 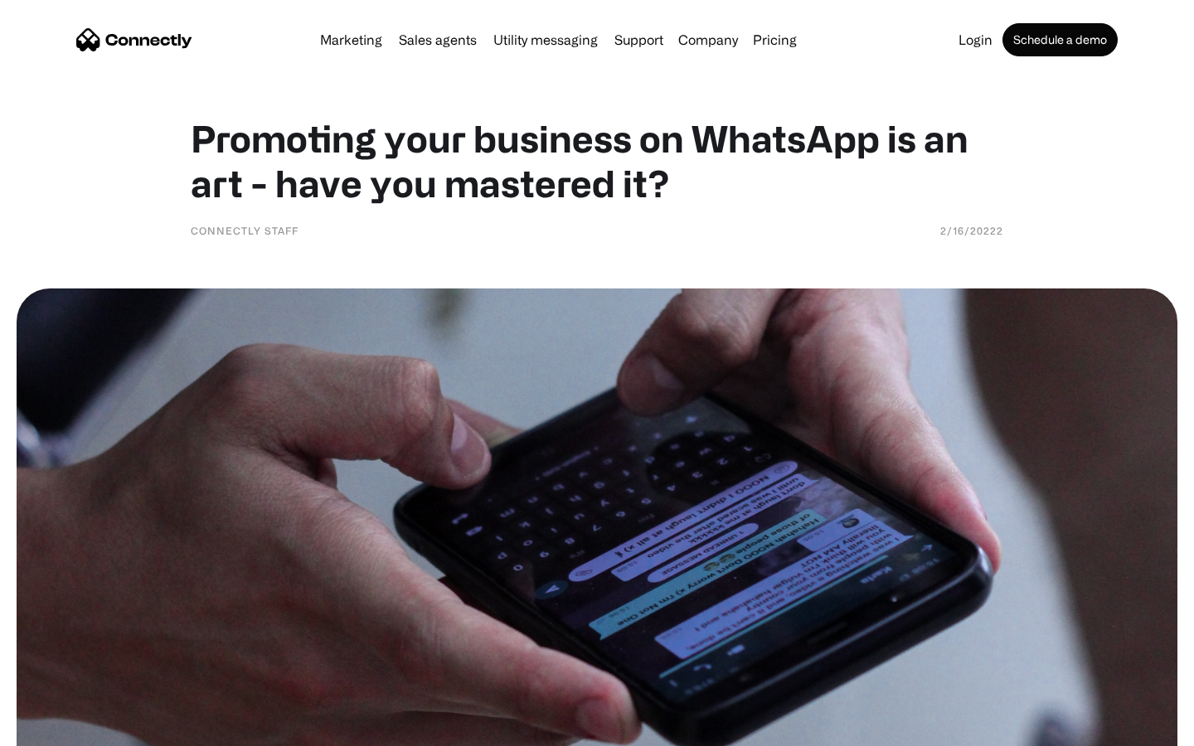 What do you see at coordinates (545, 40) in the screenshot?
I see `a: Utility messaging` at bounding box center [545, 40].